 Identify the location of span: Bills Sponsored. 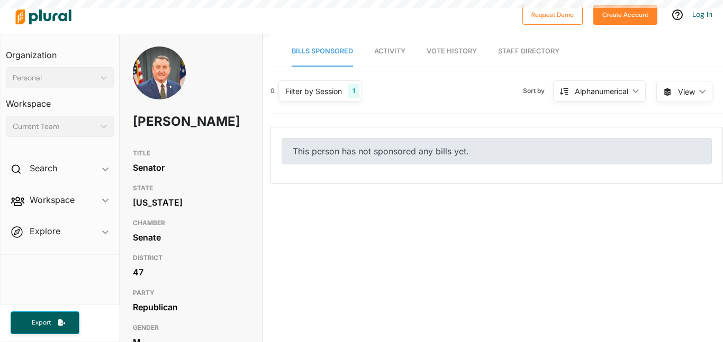
(322, 51).